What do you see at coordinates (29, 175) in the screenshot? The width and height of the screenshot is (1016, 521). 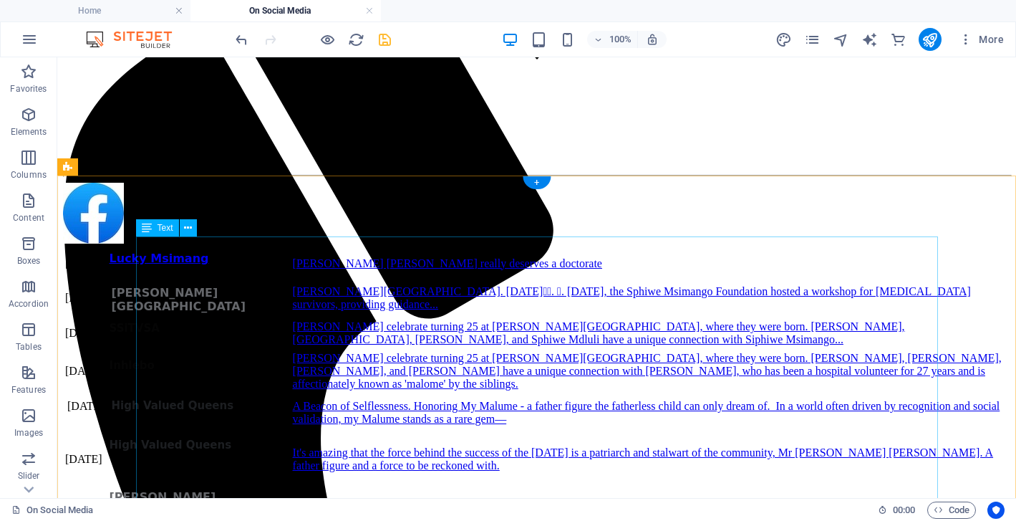 I see `p: Columns` at bounding box center [29, 175].